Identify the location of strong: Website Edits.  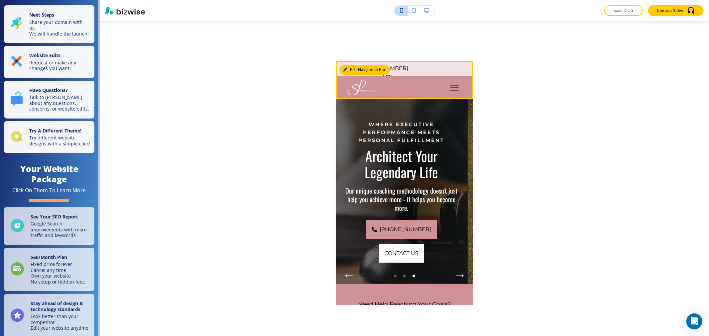
(45, 55).